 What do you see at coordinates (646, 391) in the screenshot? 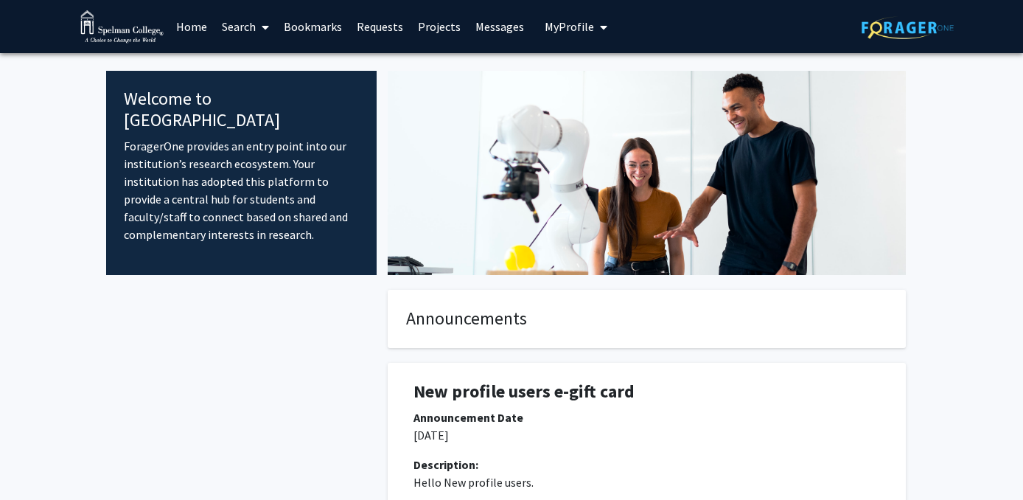
I see `h1: New profile users e-gift card` at bounding box center [646, 391].